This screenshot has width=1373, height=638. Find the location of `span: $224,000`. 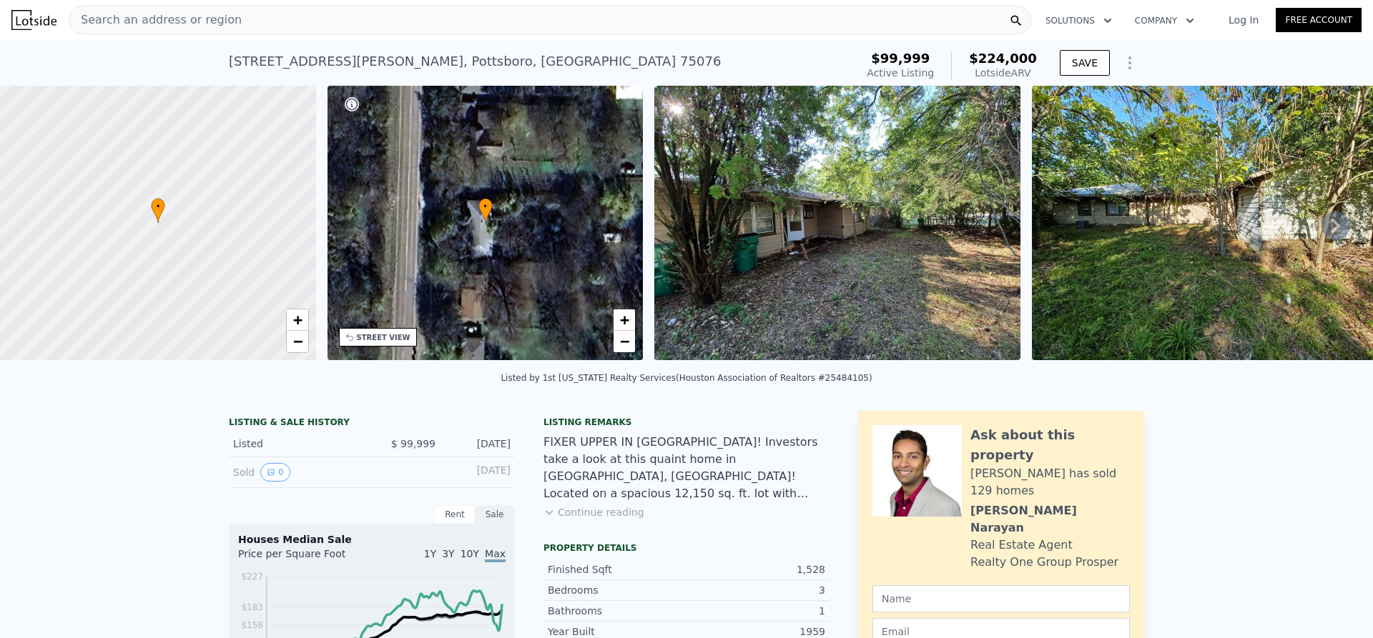

span: $224,000 is located at coordinates (1002, 58).